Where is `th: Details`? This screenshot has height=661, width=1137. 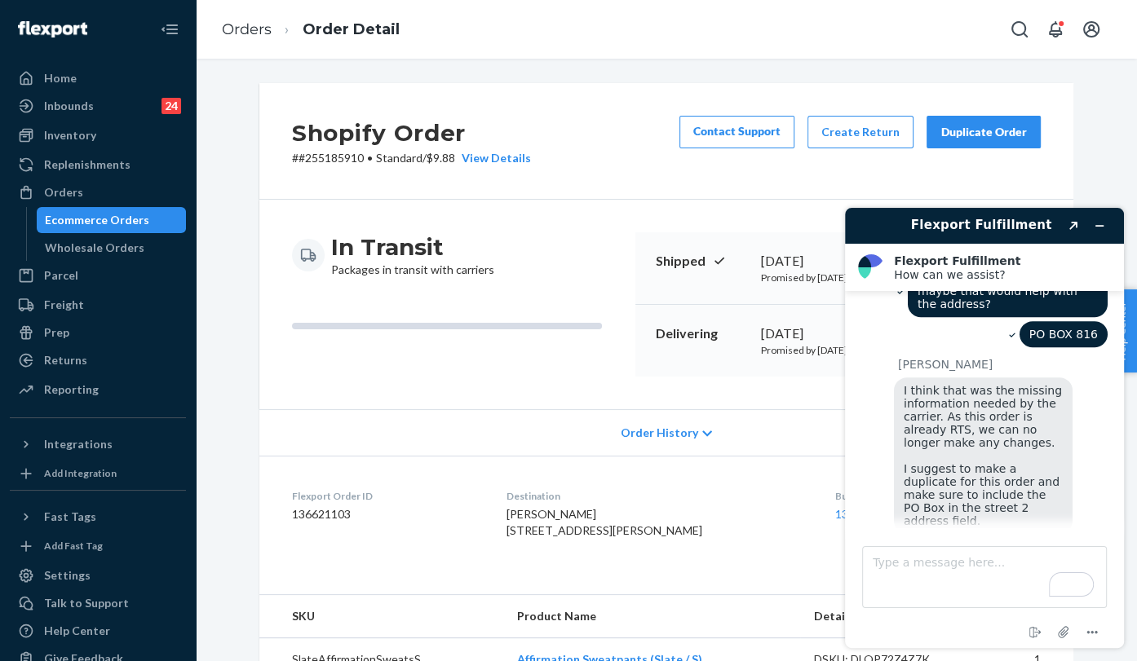 th: Details is located at coordinates (890, 617).